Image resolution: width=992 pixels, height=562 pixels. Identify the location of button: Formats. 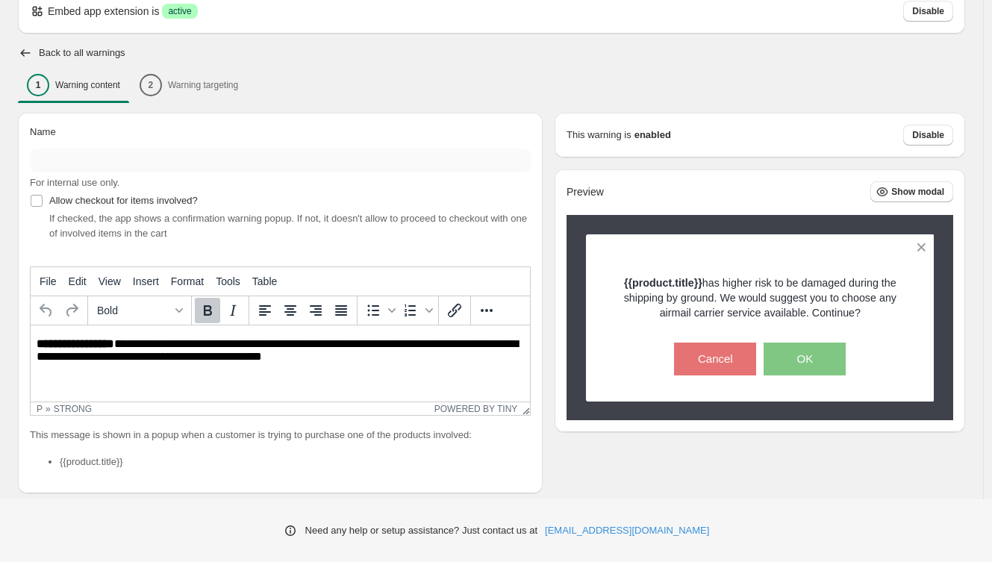
(140, 311).